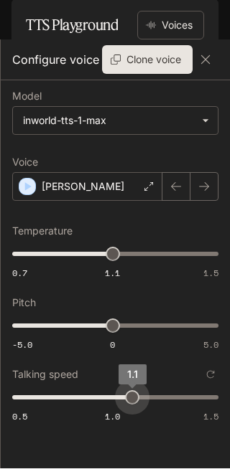  I want to click on p: Pitch, so click(24, 303).